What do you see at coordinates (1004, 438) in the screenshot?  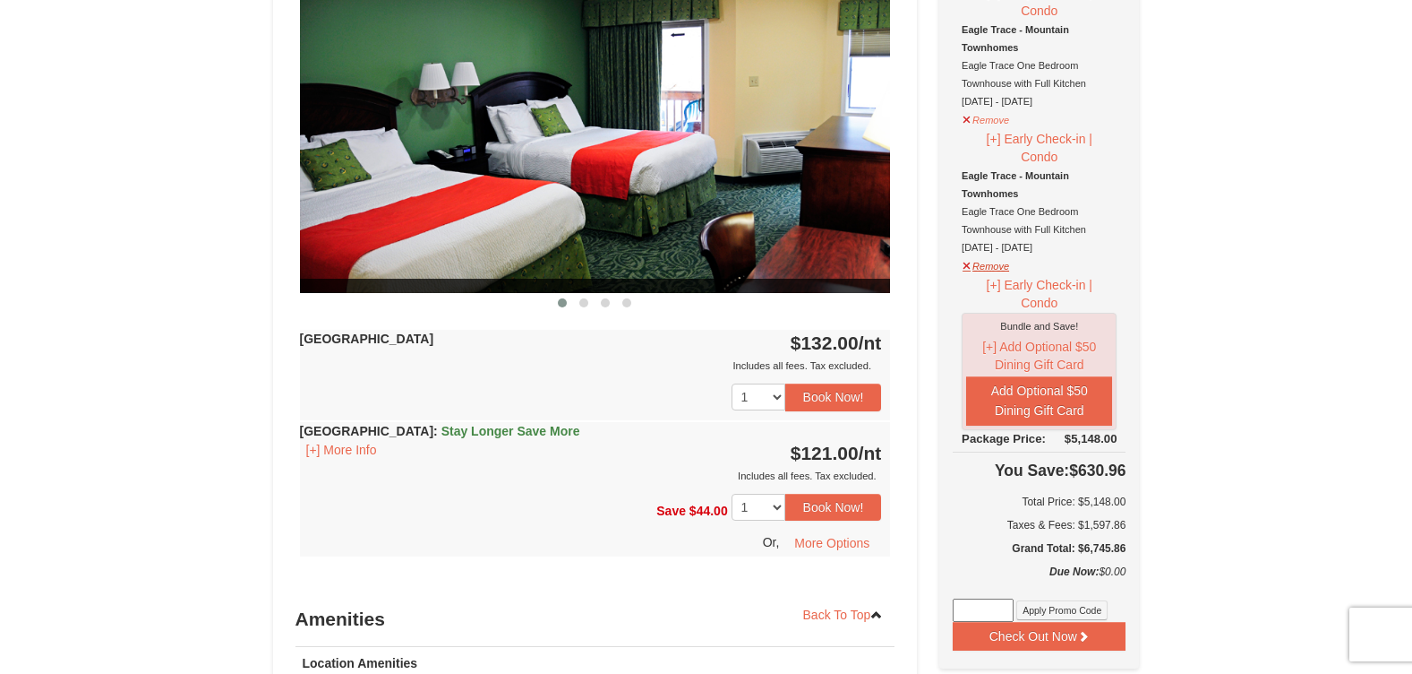 I see `span: Package Price:` at bounding box center [1004, 438].